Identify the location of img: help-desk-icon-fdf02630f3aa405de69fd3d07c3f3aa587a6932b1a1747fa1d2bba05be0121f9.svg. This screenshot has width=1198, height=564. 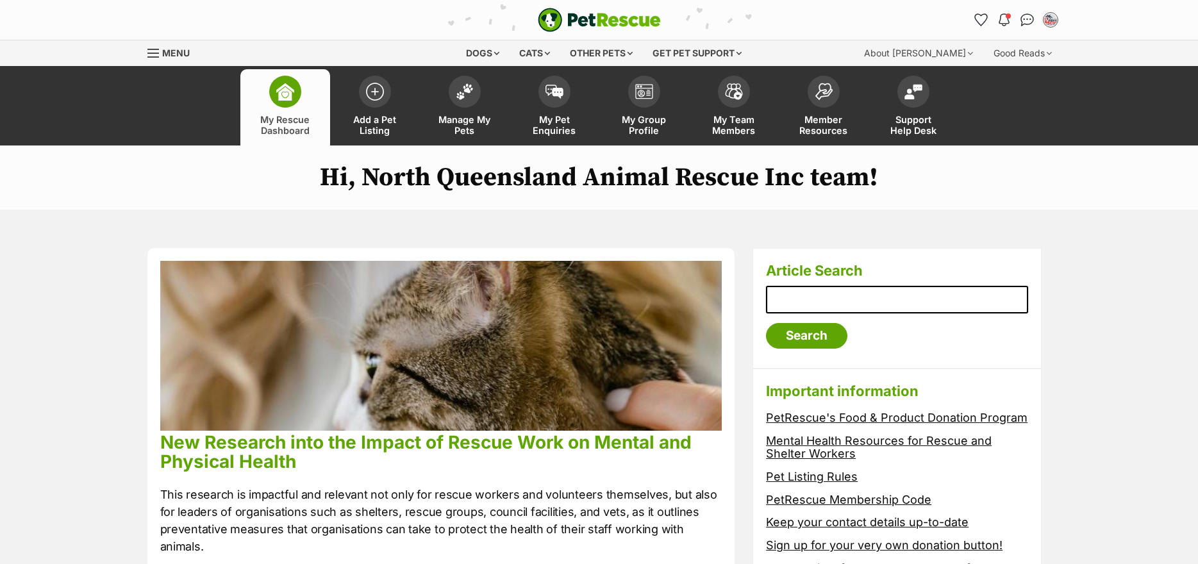
(913, 92).